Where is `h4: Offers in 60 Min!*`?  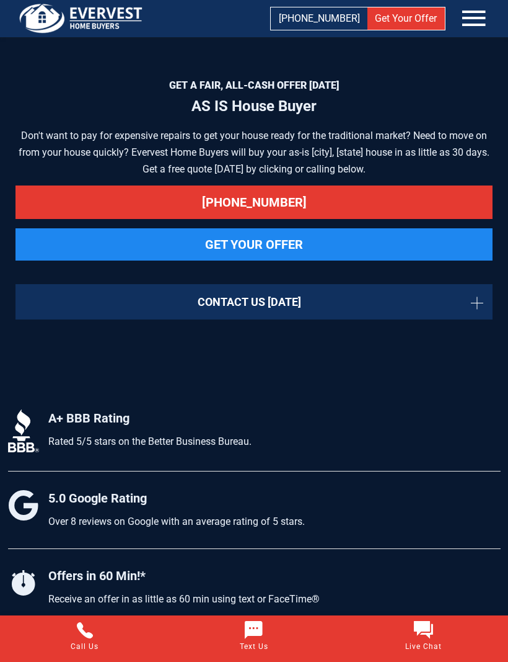 h4: Offers in 60 Min!* is located at coordinates (275, 575).